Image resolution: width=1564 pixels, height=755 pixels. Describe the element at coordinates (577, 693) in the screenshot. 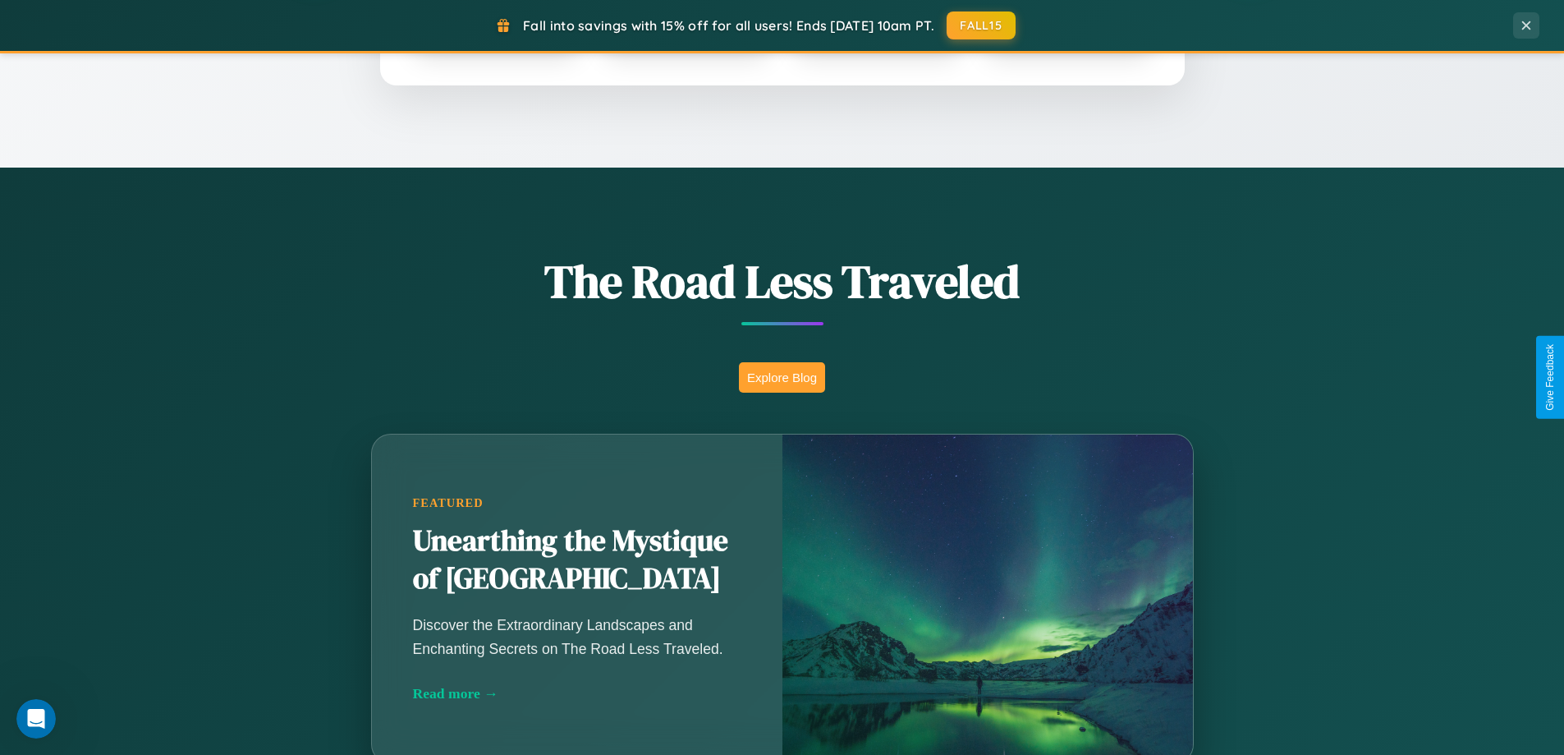

I see `div: Read more →` at that location.